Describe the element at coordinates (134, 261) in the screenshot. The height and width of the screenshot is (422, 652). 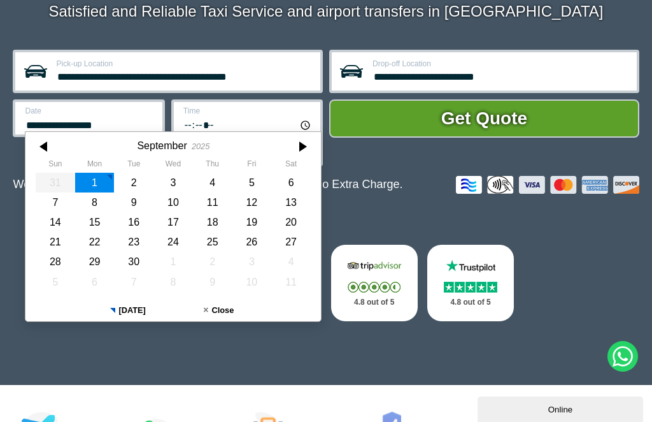
I see `div: 30 September 2025` at that location.